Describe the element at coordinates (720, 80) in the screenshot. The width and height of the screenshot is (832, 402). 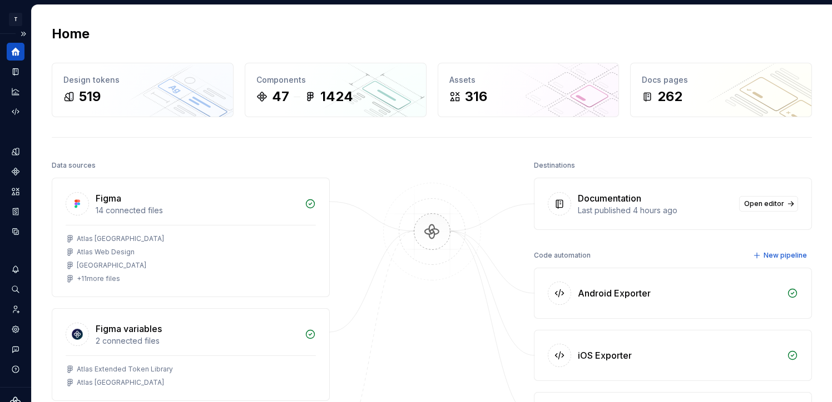
I see `div: Docs pages` at that location.